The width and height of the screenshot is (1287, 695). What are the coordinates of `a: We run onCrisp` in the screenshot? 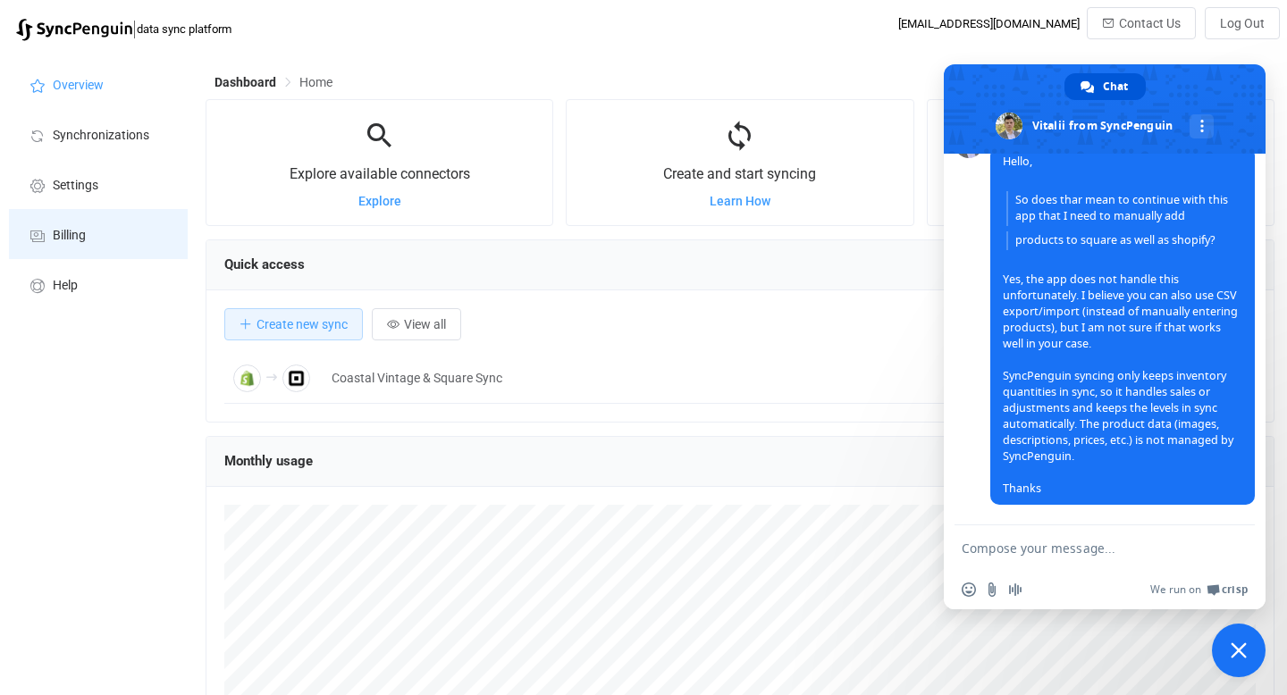 It's located at (1199, 590).